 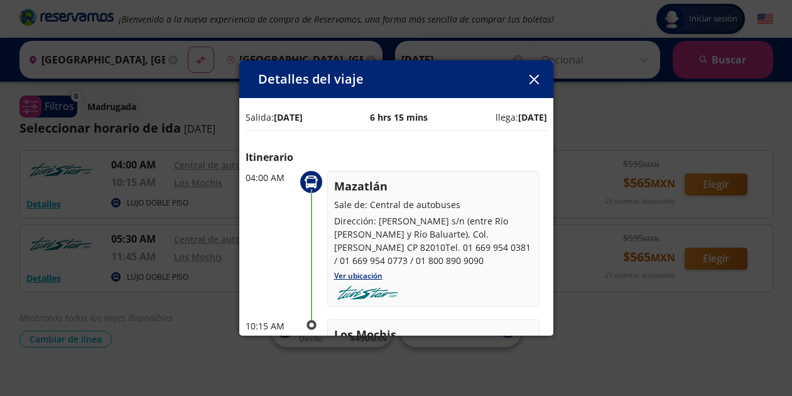 What do you see at coordinates (367, 293) in the screenshot?
I see `img: turistar-lujo.png` at bounding box center [367, 293].